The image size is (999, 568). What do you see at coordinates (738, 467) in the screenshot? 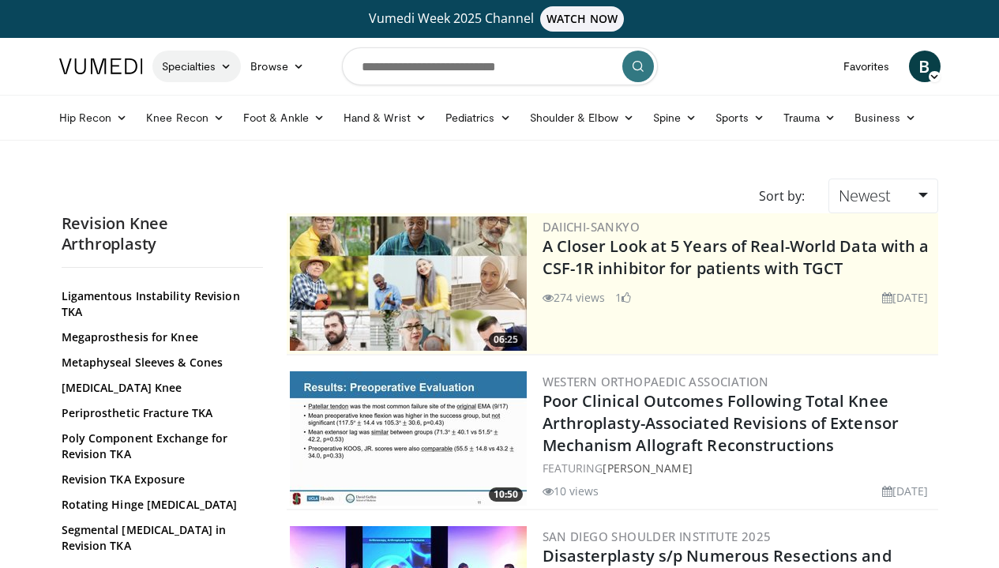
I see `div: FEATURING` at bounding box center [738, 467].